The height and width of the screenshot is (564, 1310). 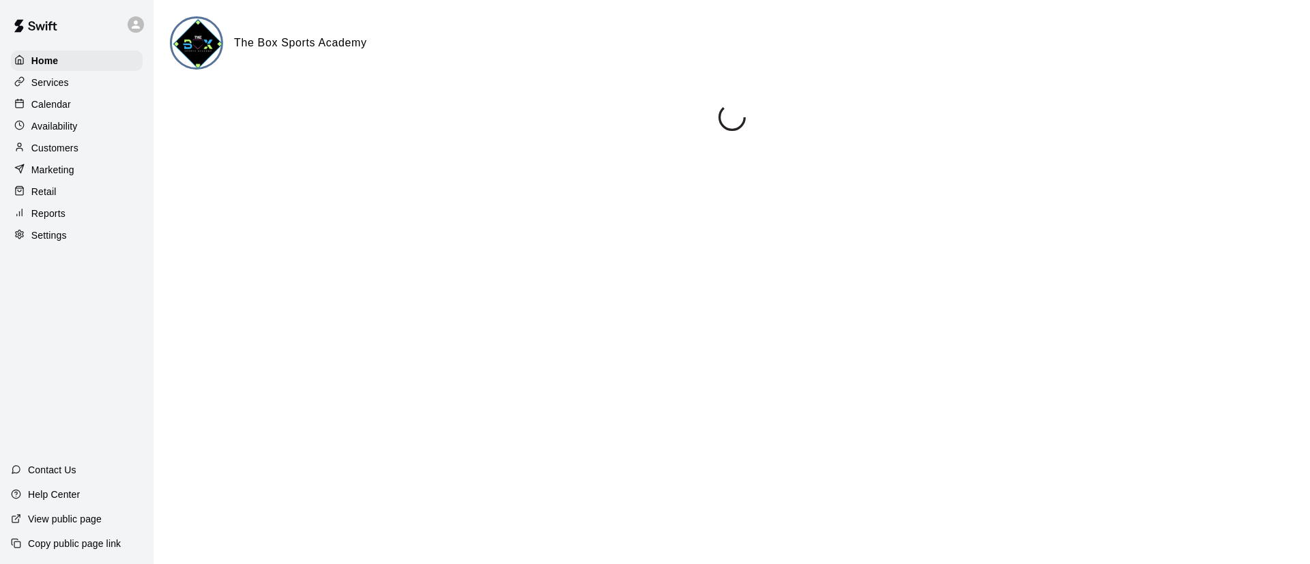 I want to click on a: Home, so click(x=76, y=61).